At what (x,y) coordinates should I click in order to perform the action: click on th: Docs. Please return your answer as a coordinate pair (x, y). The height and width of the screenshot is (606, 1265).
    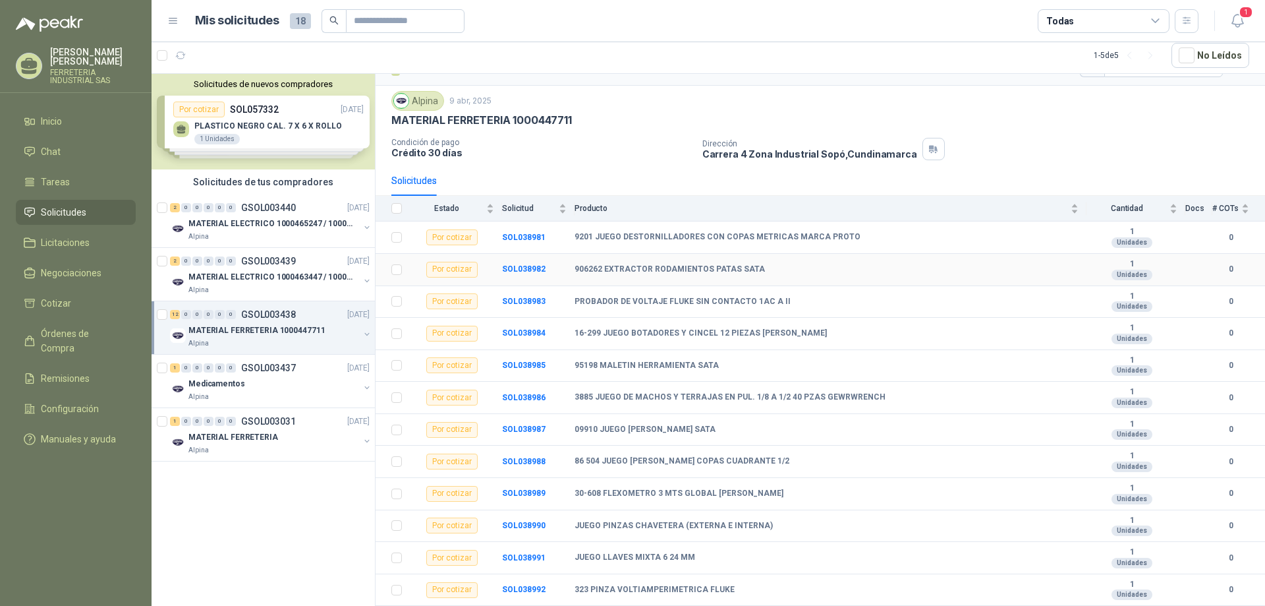
    Looking at the image, I should click on (1199, 208).